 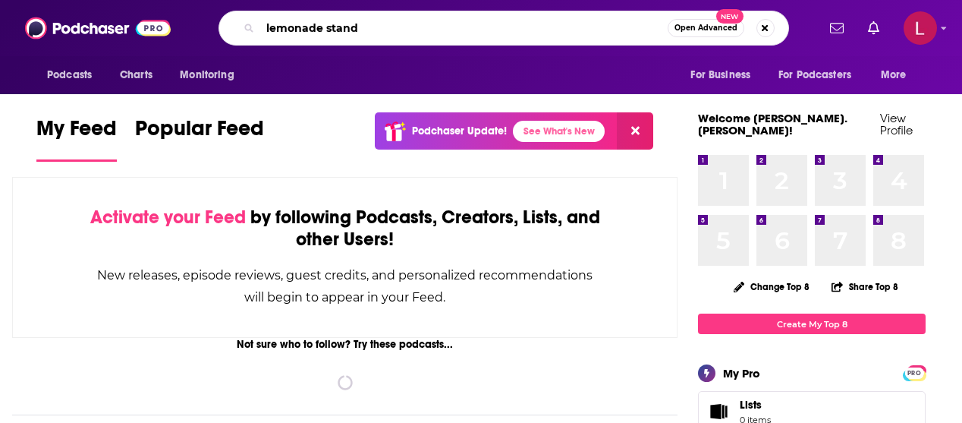 I want to click on div: New releases, episode reviews, guest credits, and personalized recommendations will begin to appe..., so click(x=344, y=286).